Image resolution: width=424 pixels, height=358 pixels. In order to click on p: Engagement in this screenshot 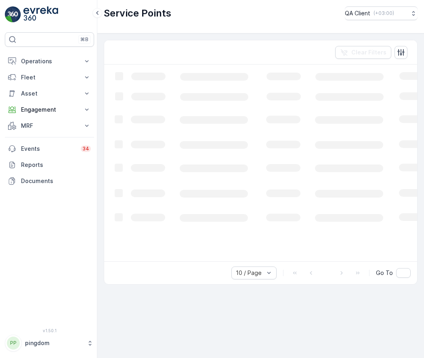, I will do `click(49, 110)`.